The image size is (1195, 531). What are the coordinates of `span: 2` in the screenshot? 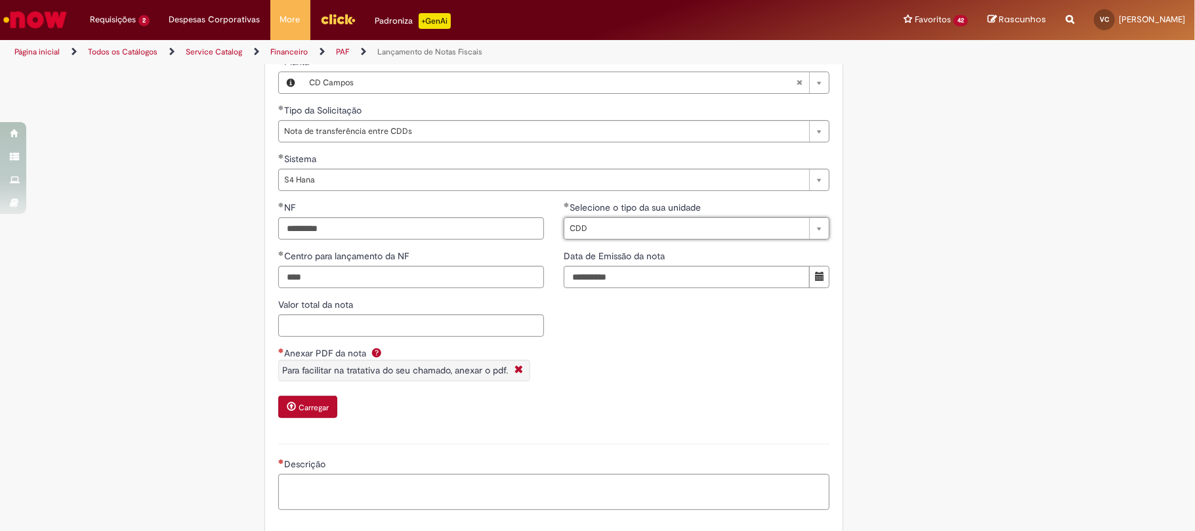 It's located at (144, 20).